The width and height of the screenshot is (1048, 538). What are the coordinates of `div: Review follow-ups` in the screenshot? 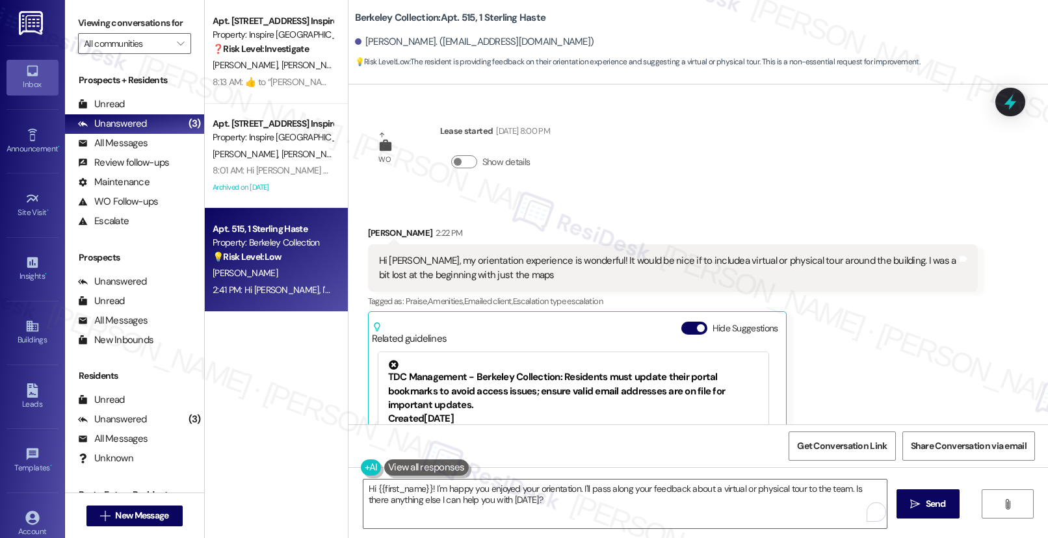 It's located at (123, 162).